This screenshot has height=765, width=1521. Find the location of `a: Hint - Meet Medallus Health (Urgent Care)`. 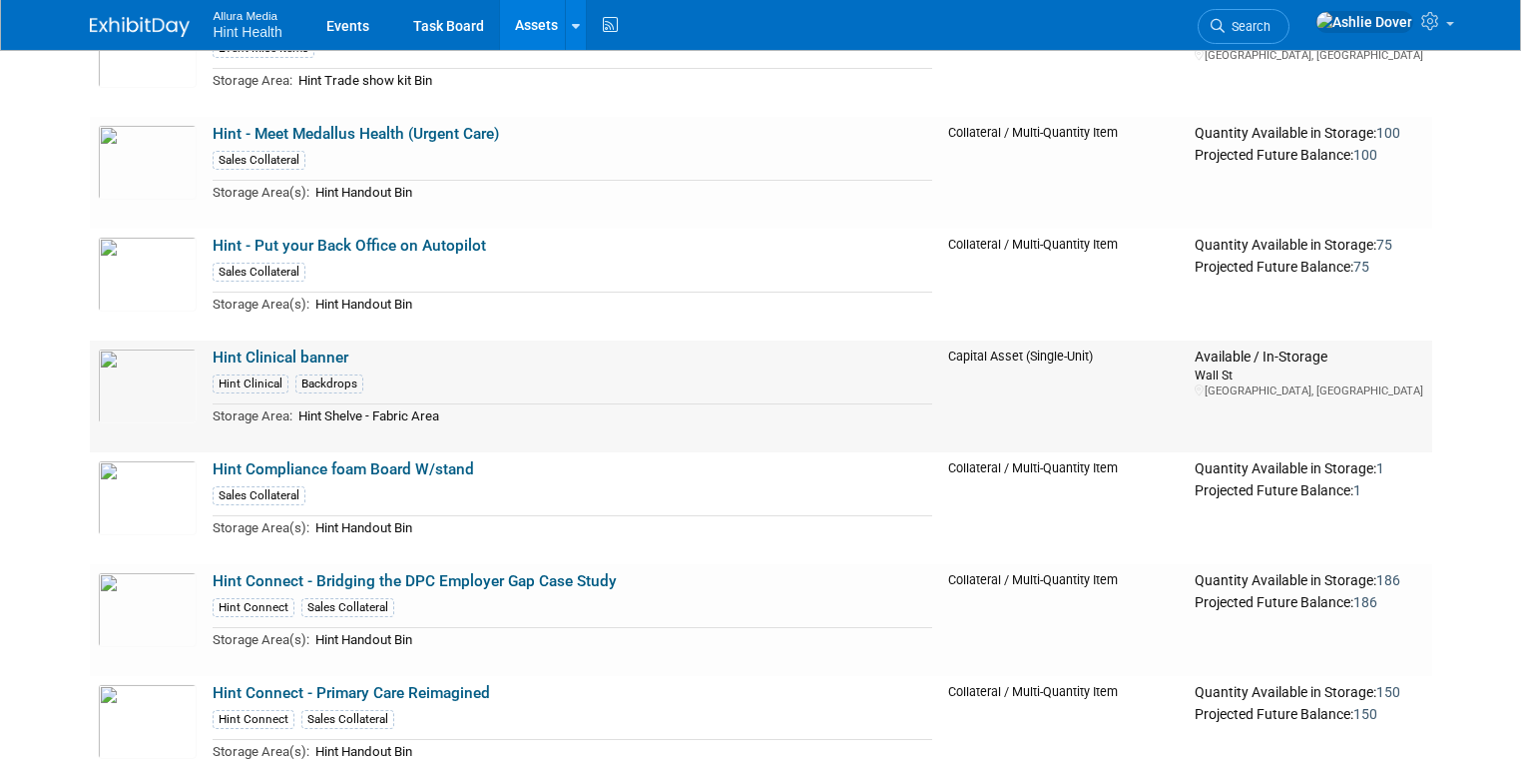

a: Hint - Meet Medallus Health (Urgent Care) is located at coordinates (355, 134).